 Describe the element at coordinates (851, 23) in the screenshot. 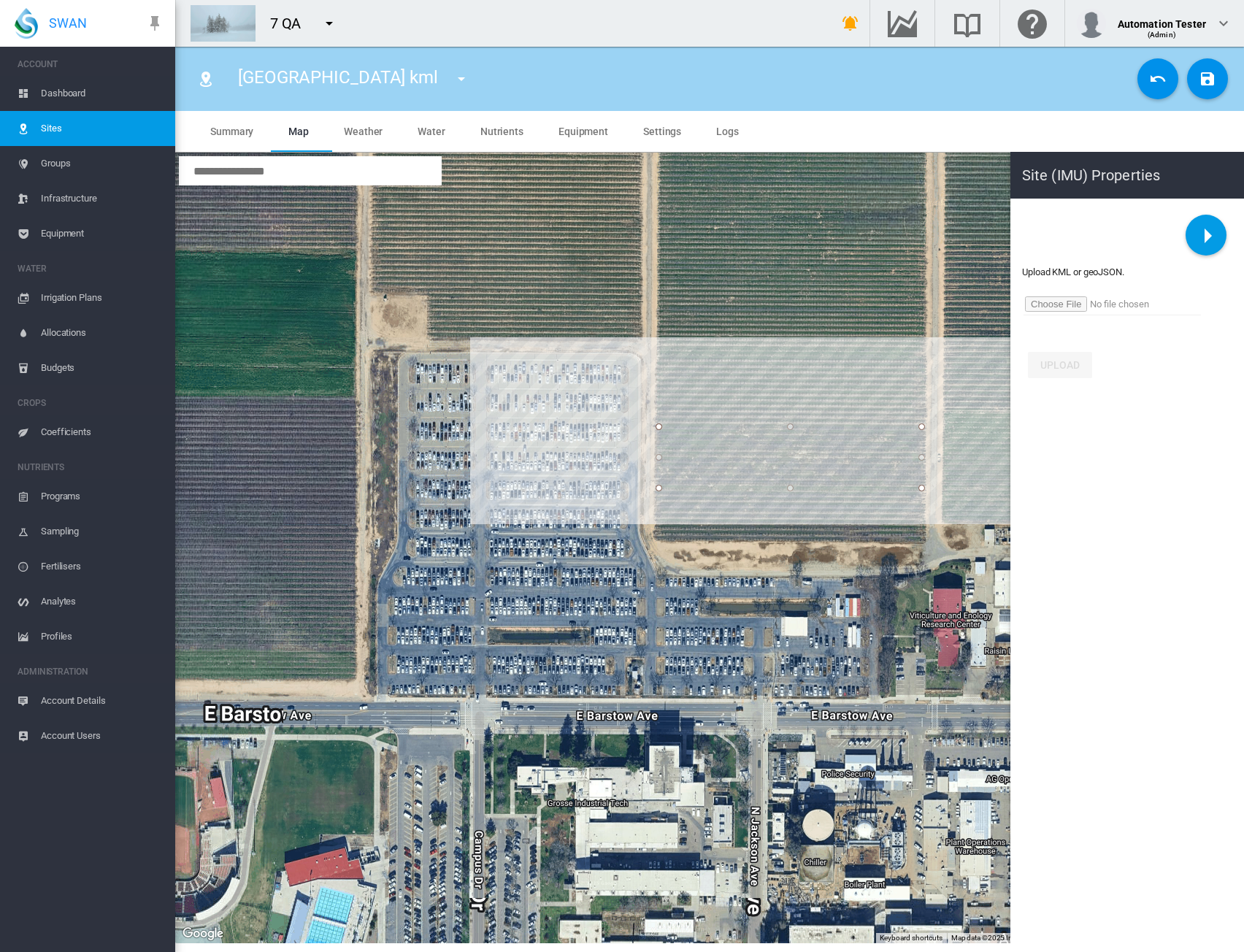

I see `button: icon-bell-ring` at that location.